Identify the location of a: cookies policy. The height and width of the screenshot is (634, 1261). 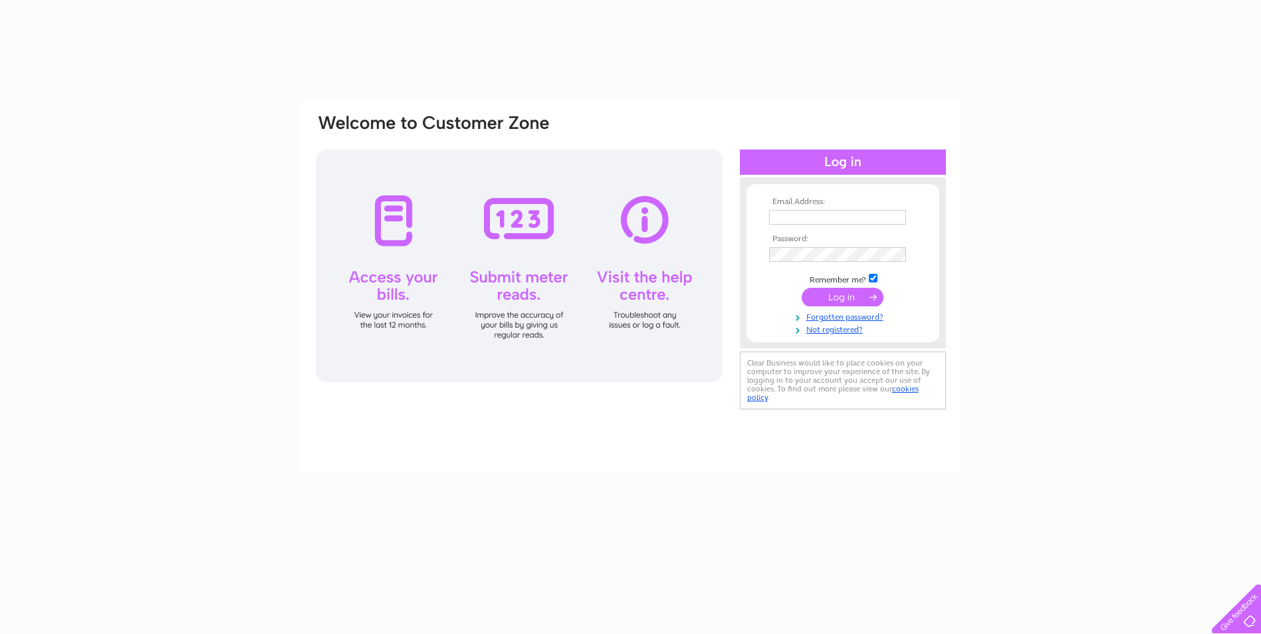
(833, 393).